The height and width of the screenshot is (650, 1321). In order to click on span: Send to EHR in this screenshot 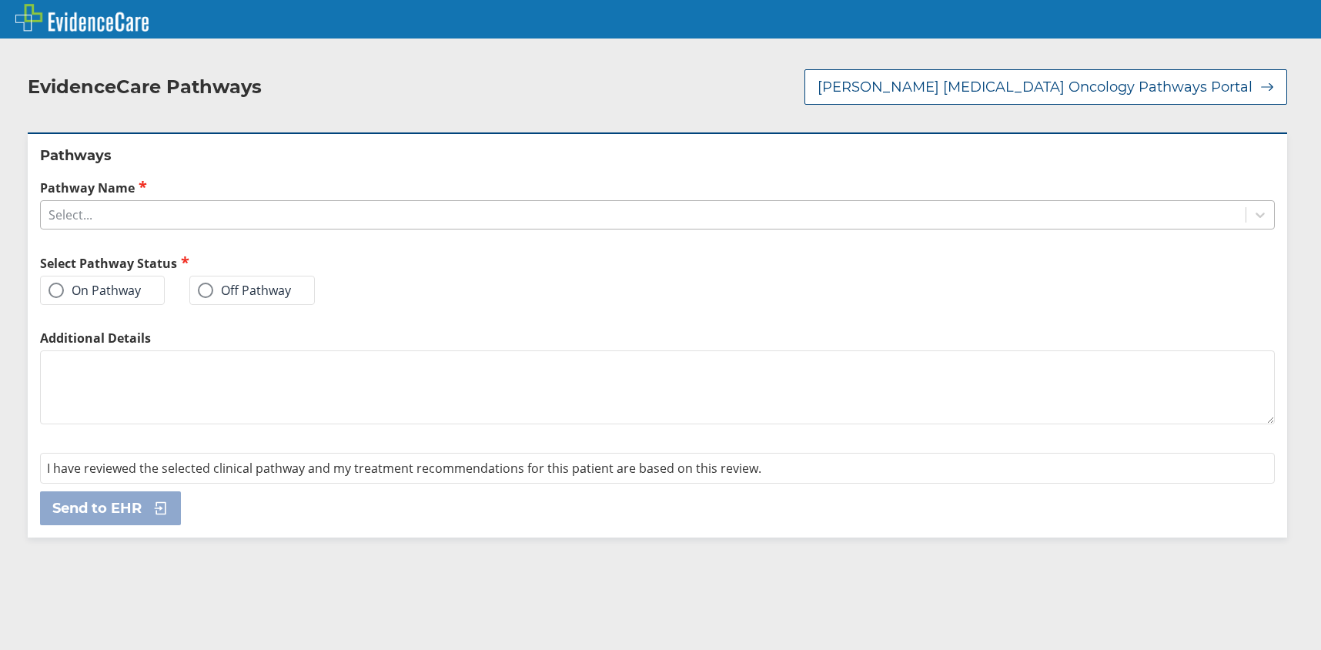, I will do `click(97, 508)`.